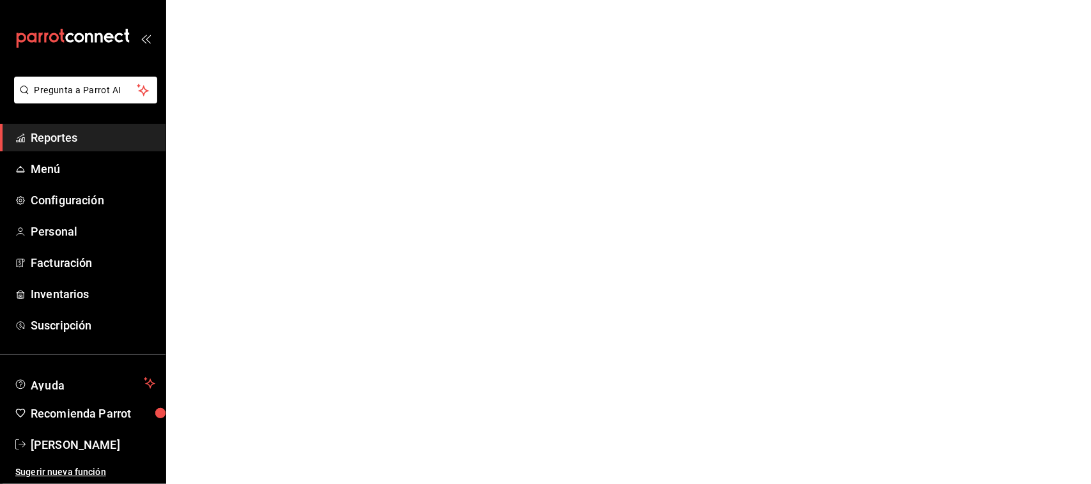 This screenshot has height=484, width=1091. I want to click on button: Pregunta a Parrot AI, so click(86, 90).